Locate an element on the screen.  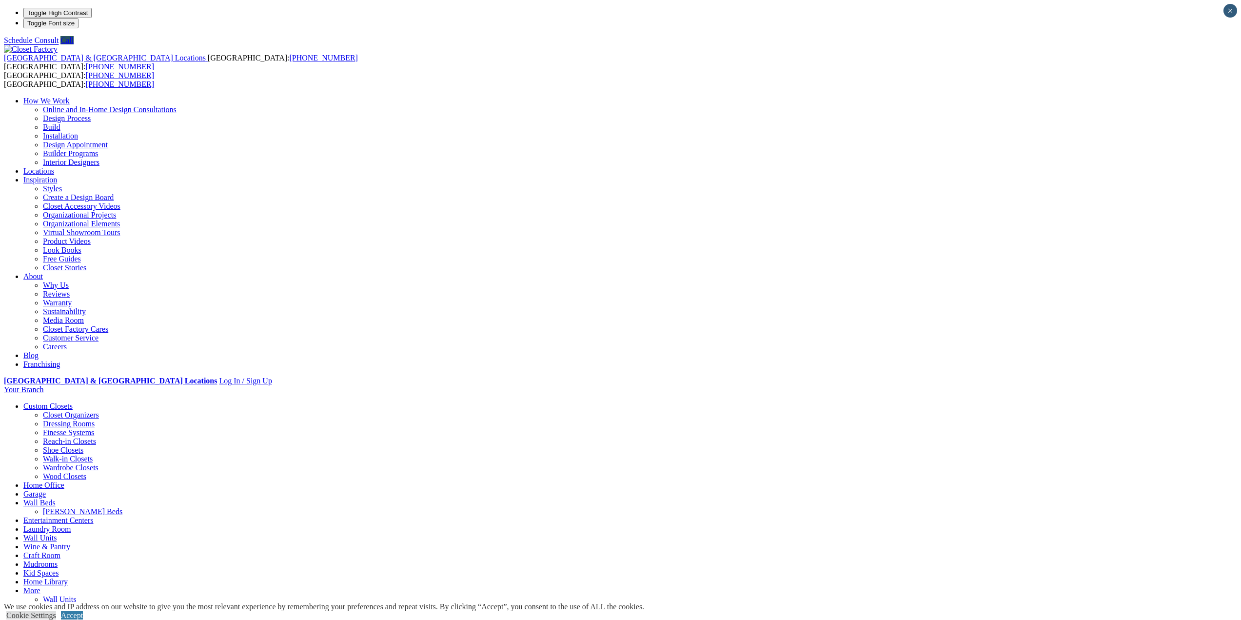
a: Build is located at coordinates (52, 127).